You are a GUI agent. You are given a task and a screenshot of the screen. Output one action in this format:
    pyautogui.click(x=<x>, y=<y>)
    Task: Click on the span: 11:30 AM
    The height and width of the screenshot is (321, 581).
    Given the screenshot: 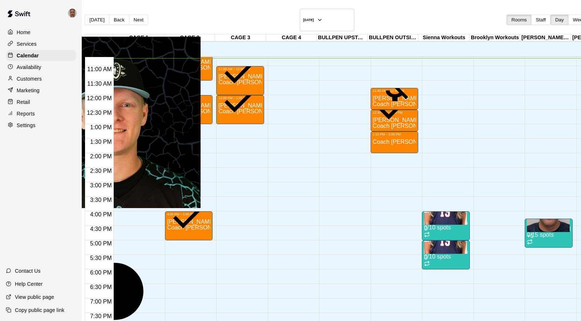 What is the action you would take?
    pyautogui.click(x=100, y=84)
    